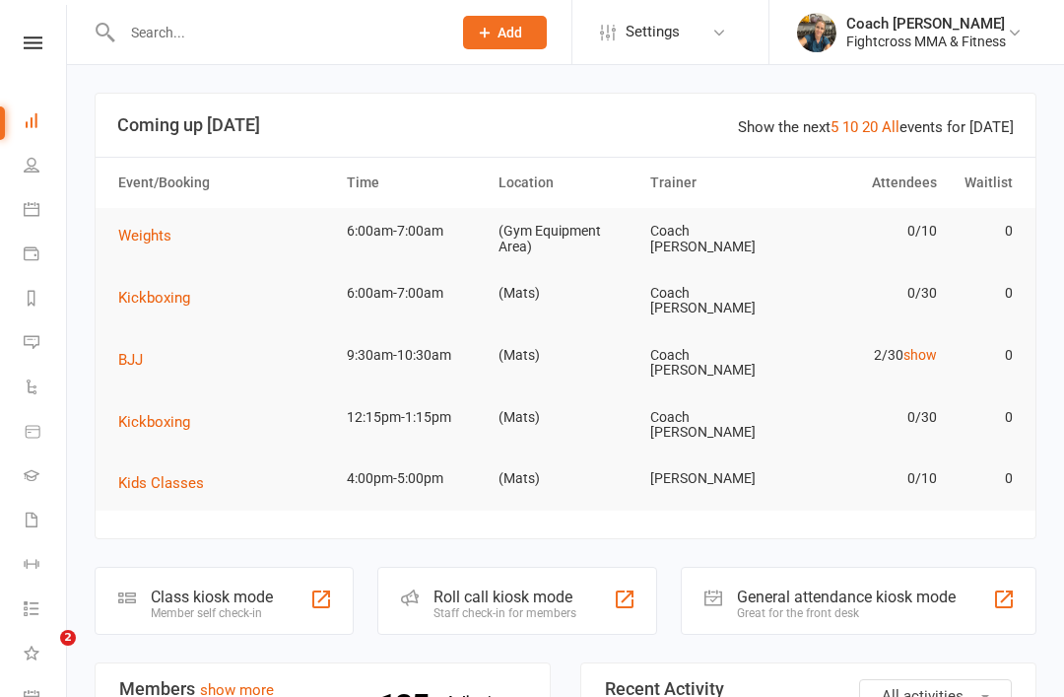  What do you see at coordinates (891, 127) in the screenshot?
I see `a: All` at bounding box center [891, 127].